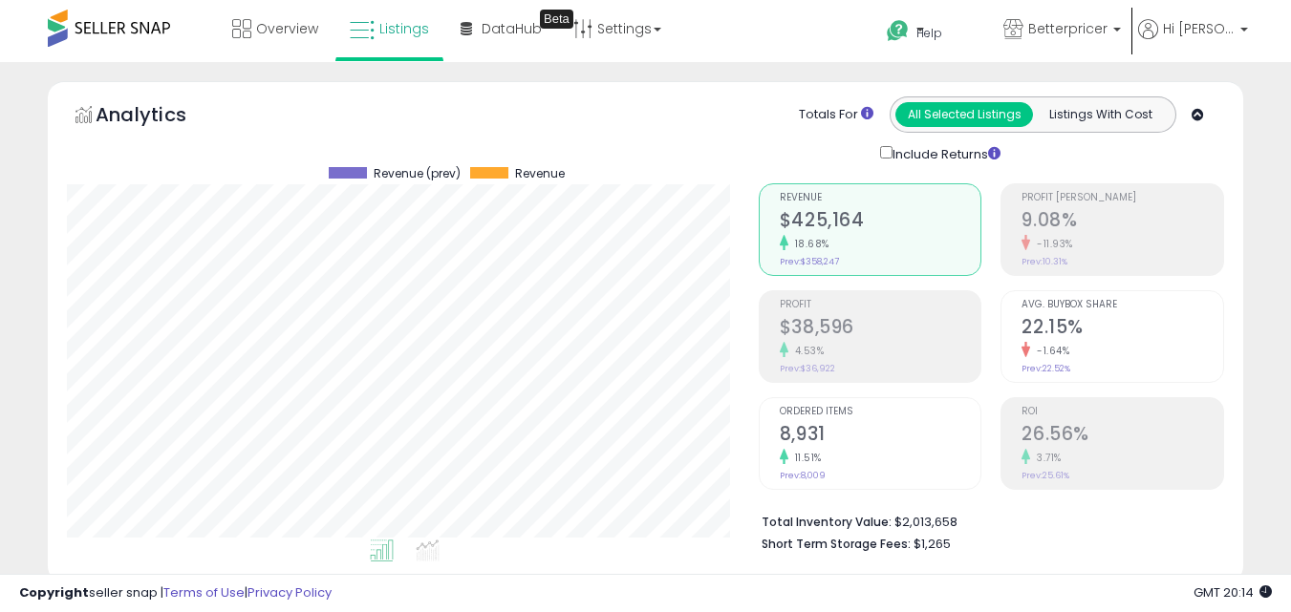 The width and height of the screenshot is (1291, 612). I want to click on small: -1.64%, so click(1049, 351).